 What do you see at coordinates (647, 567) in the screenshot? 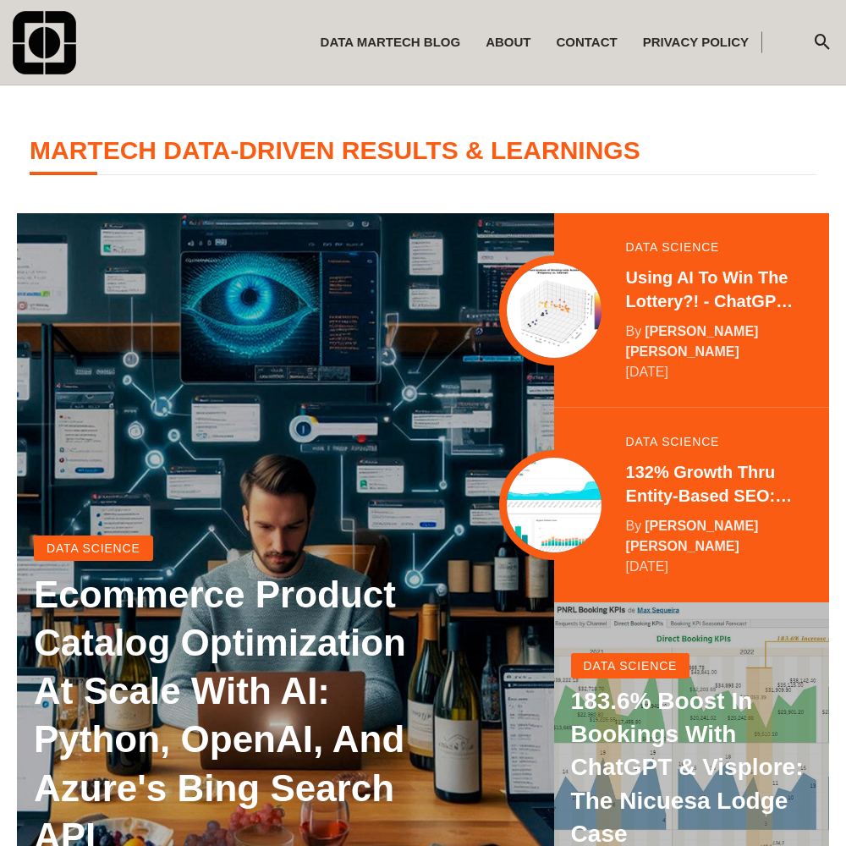
I see `time: May 25 2024` at bounding box center [647, 567].